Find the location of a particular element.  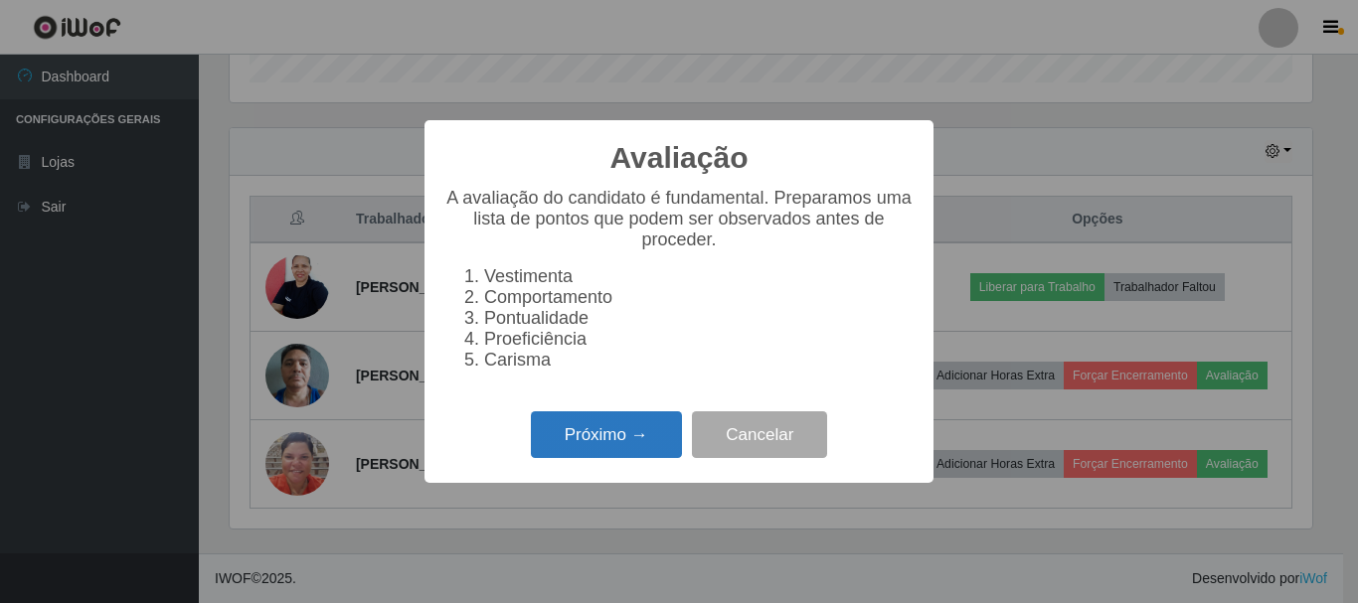

button: Próximo → is located at coordinates (606, 434).